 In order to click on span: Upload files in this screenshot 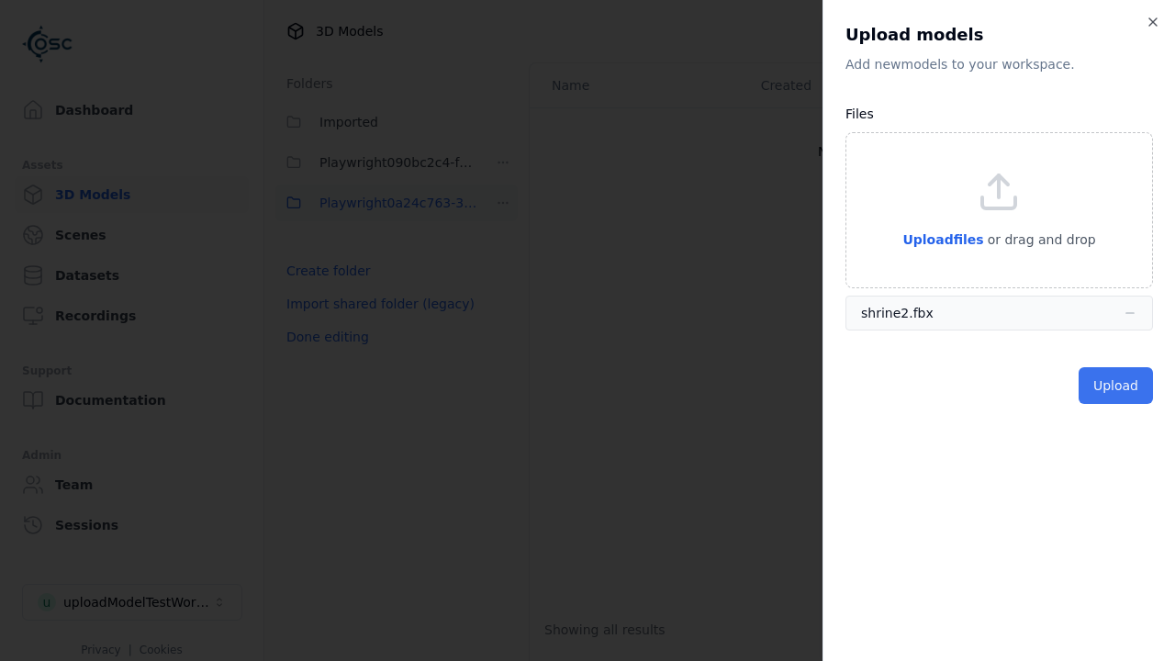, I will do `click(943, 240)`.